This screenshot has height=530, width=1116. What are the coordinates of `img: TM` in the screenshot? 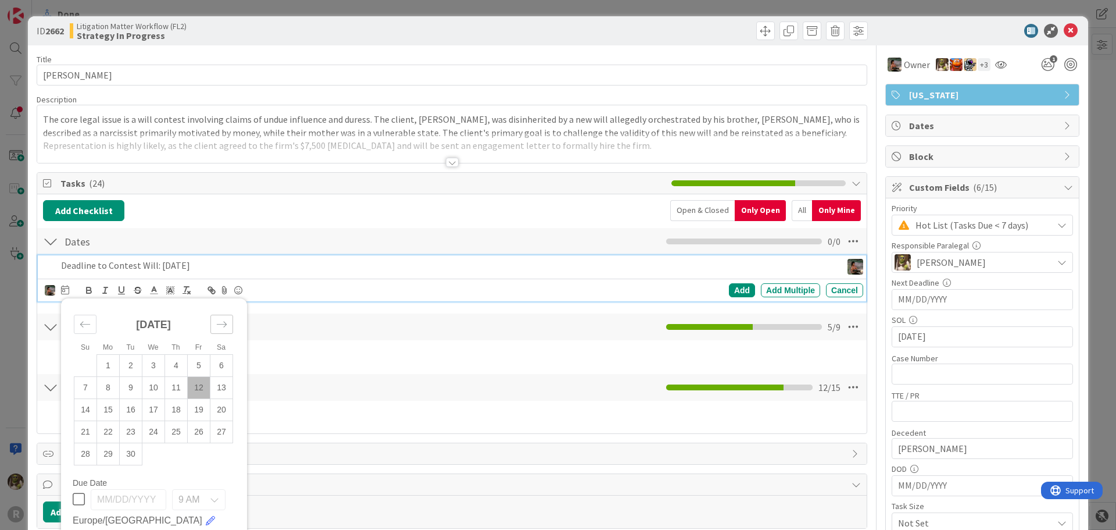 It's located at (970, 65).